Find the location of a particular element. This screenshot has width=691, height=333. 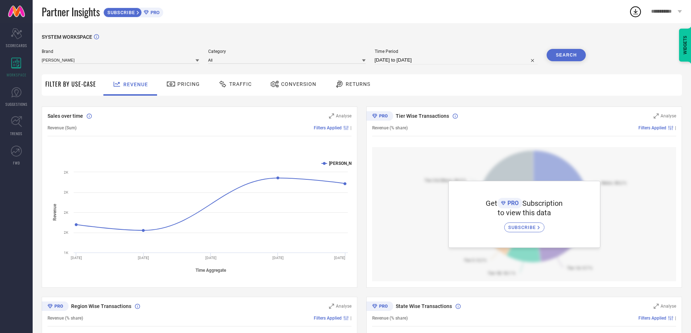

span: Pricing is located at coordinates (189, 84).